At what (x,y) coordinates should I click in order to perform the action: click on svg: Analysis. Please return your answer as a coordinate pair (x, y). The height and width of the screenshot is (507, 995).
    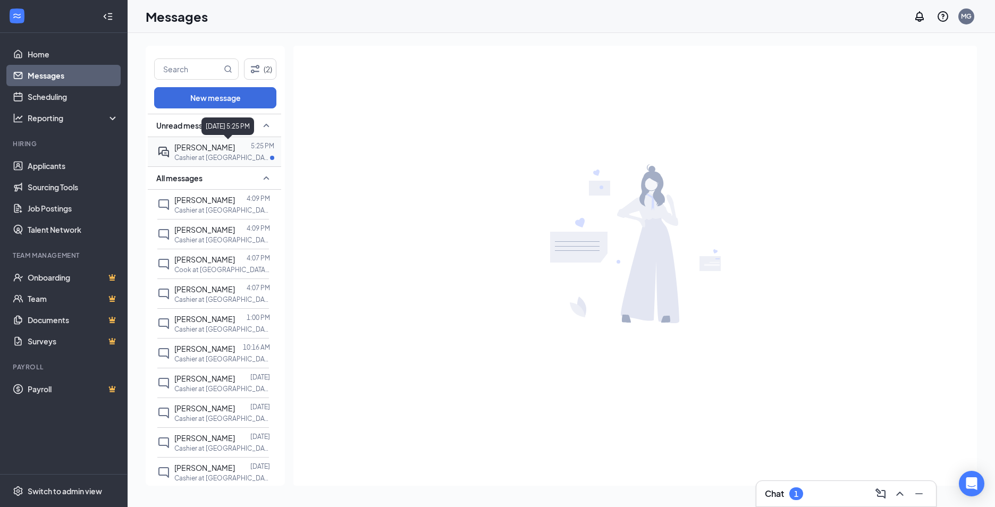
    Looking at the image, I should click on (18, 118).